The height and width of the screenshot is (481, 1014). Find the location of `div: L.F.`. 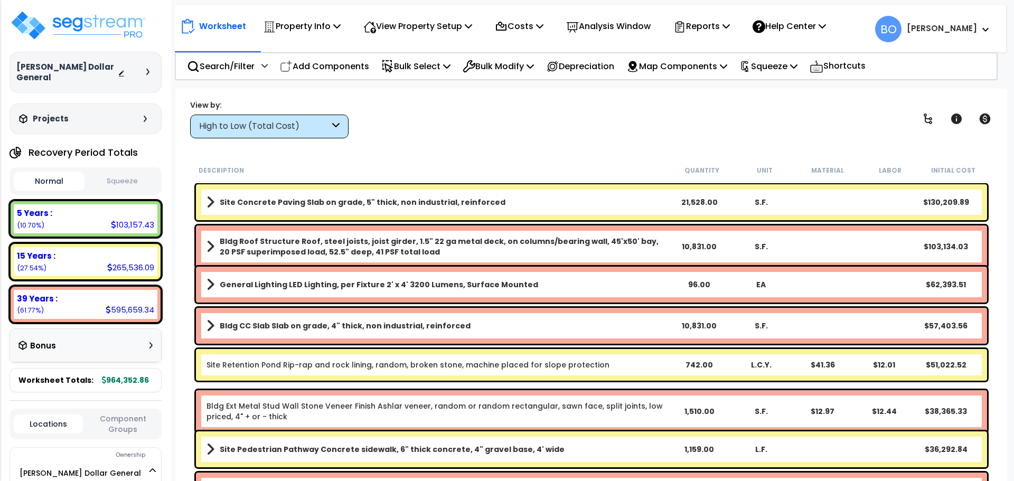

div: L.F. is located at coordinates (761, 450).